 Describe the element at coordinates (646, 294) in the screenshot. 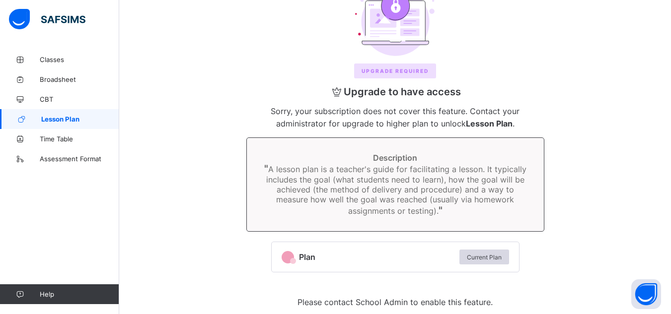

I see `button: Open asap` at that location.